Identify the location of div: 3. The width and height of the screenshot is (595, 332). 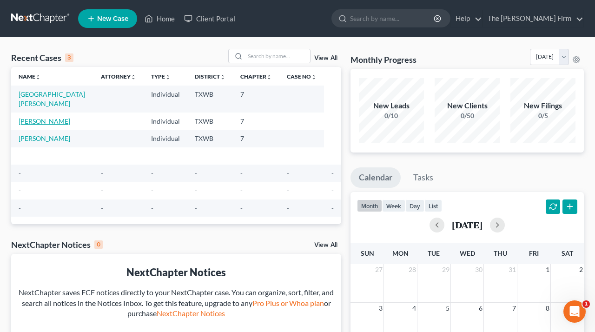
(69, 58).